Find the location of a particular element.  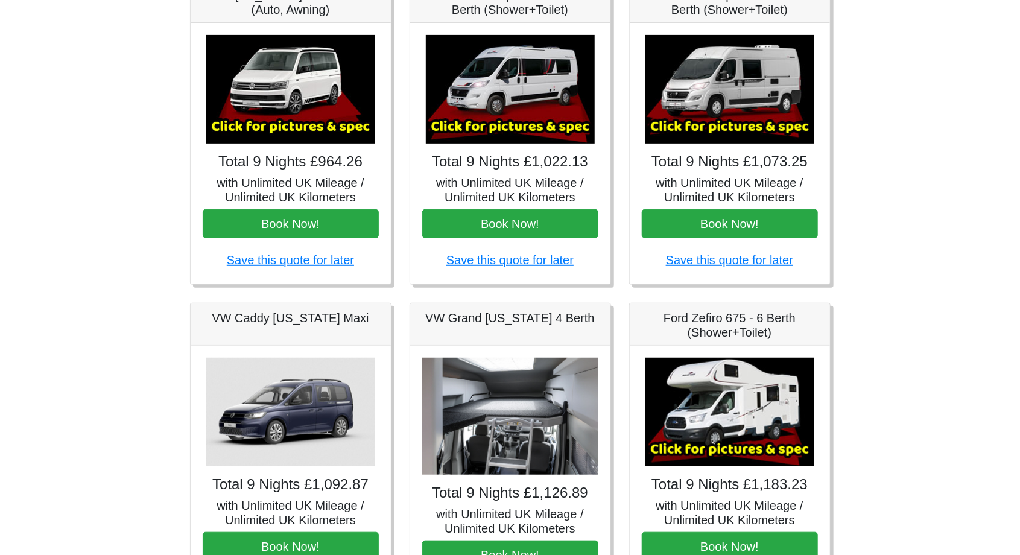

h4: Total 9 Nights £1,073.25 is located at coordinates (730, 162).